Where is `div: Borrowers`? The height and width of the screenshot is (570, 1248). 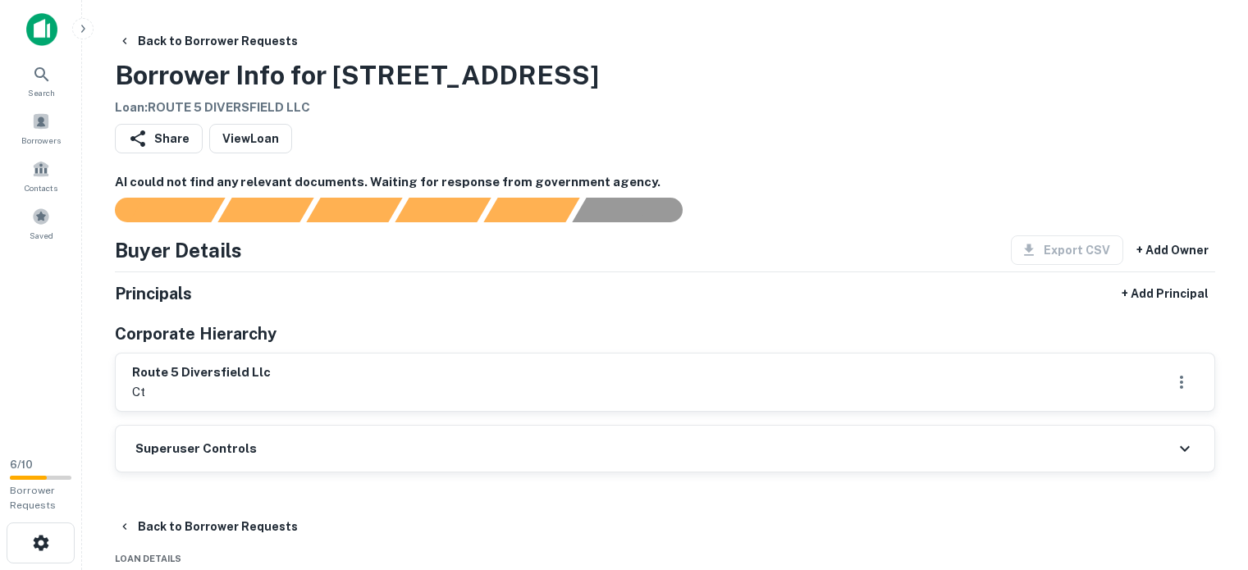 div: Borrowers is located at coordinates (41, 128).